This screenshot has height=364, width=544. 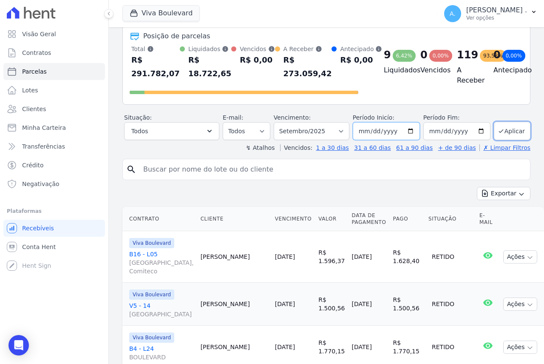 I want to click on span: Minha Carteira, so click(x=44, y=128).